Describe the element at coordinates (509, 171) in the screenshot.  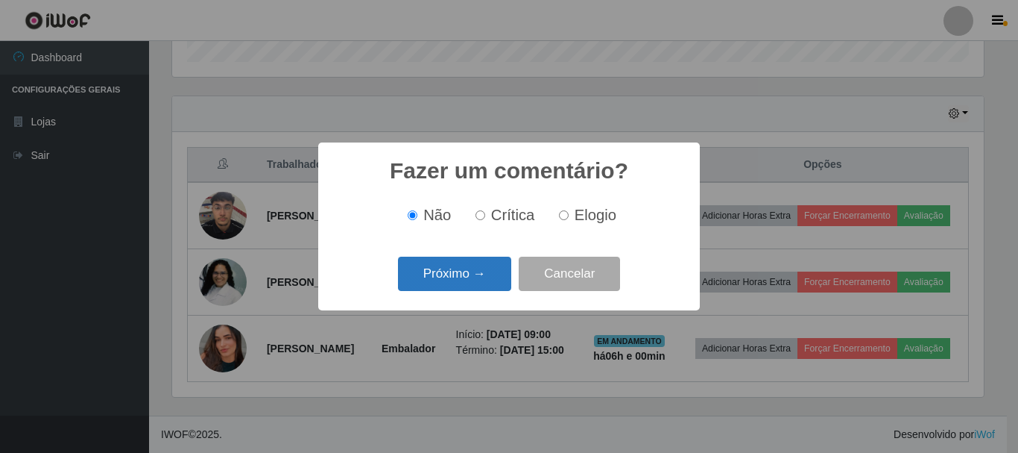
I see `h2: Fazer um comentário?` at that location.